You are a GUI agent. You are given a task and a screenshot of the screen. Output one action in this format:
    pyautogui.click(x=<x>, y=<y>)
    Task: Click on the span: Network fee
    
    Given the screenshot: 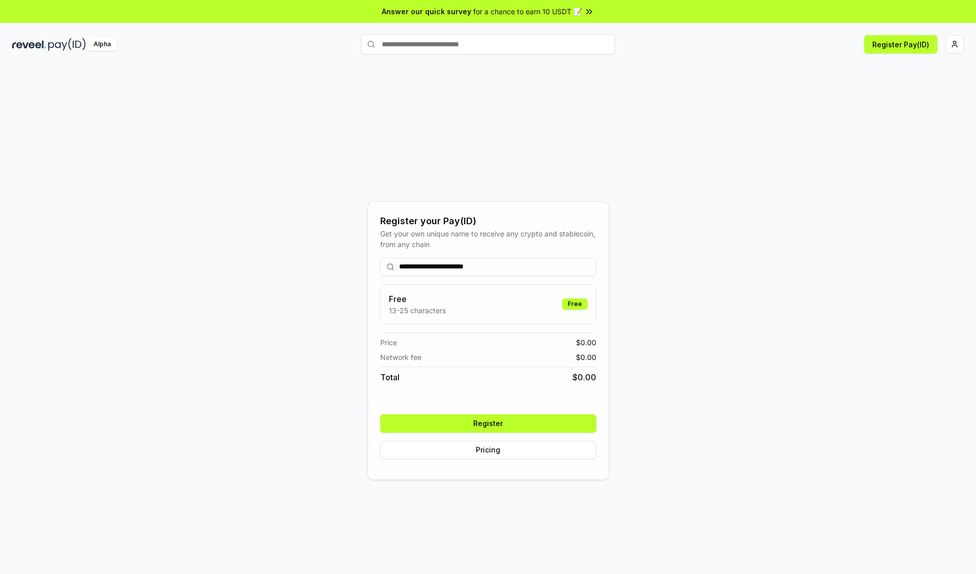 What is the action you would take?
    pyautogui.click(x=401, y=357)
    